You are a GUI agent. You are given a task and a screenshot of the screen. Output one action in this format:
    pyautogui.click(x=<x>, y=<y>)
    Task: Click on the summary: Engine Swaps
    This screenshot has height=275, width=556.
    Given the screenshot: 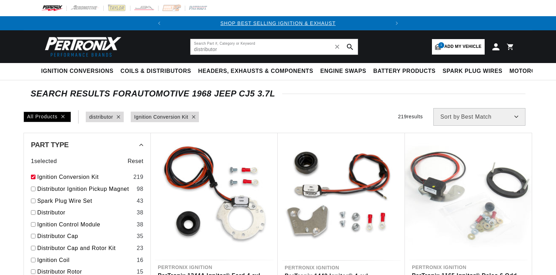 What is the action you would take?
    pyautogui.click(x=343, y=71)
    